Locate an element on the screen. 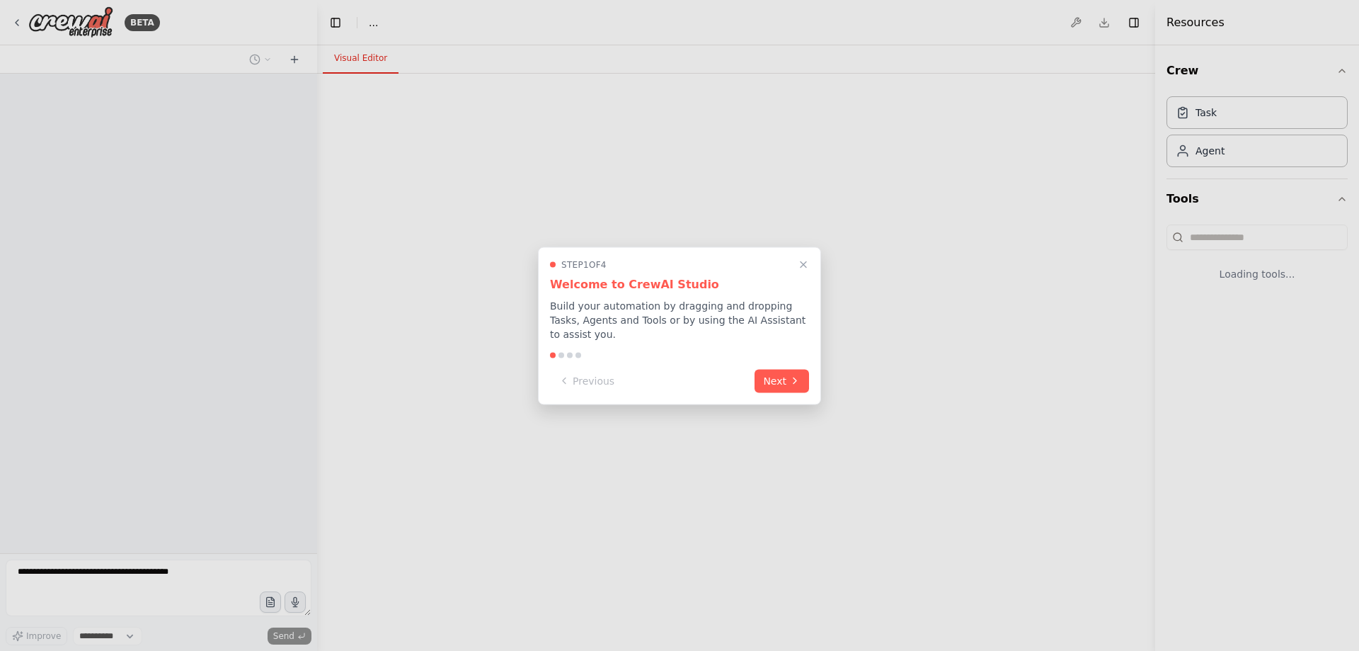 This screenshot has height=651, width=1359. button: Next is located at coordinates (781, 380).